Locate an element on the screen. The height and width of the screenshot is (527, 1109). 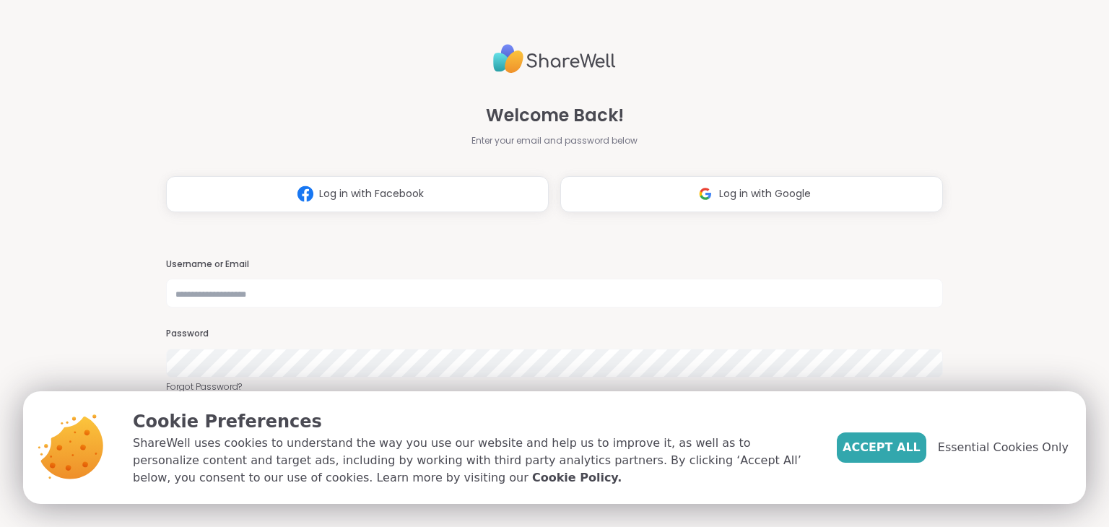
span: Log in with Facebook is located at coordinates (371, 193).